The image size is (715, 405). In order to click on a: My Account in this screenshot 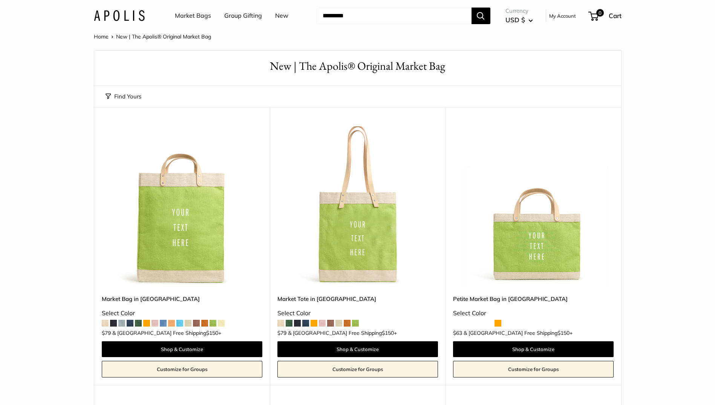, I will do `click(563, 16)`.